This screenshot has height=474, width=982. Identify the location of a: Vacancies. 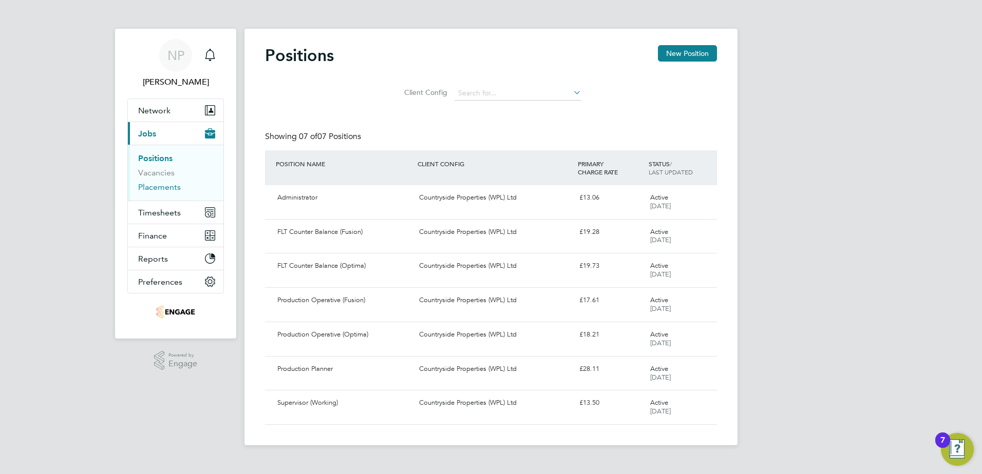
(156, 172).